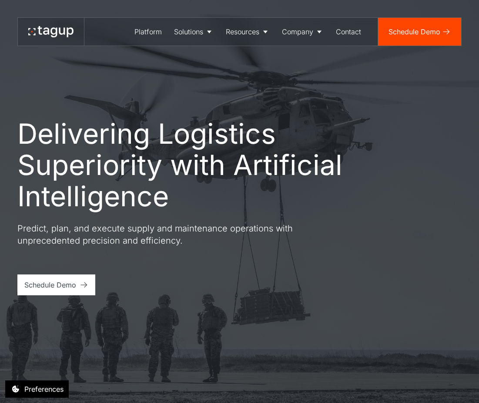 This screenshot has height=403, width=479. What do you see at coordinates (303, 32) in the screenshot?
I see `a: Company` at bounding box center [303, 32].